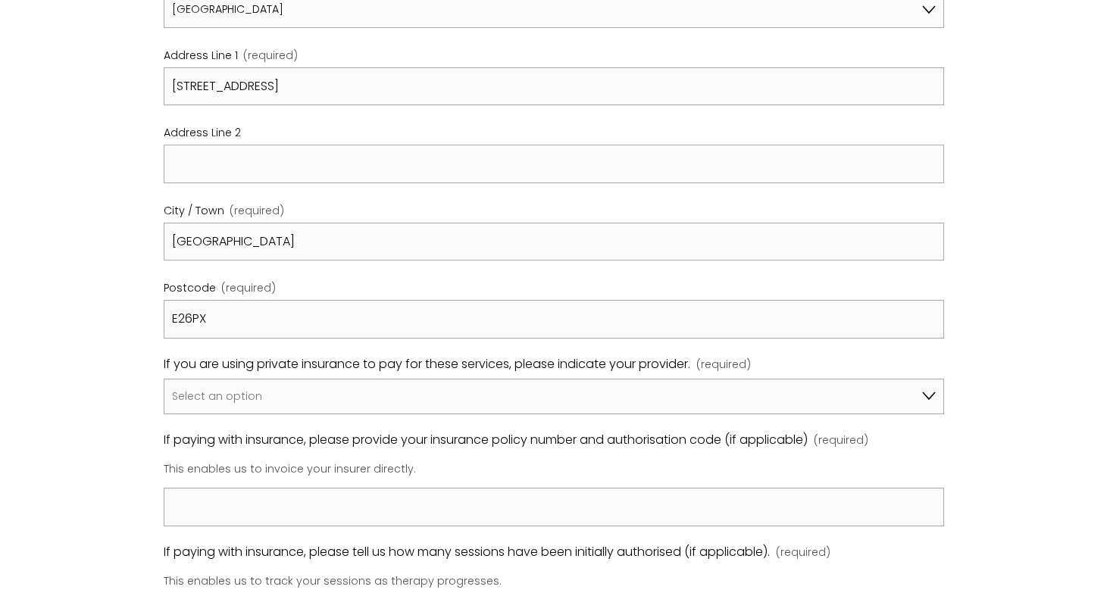  I want to click on div: Address Line 2, so click(554, 134).